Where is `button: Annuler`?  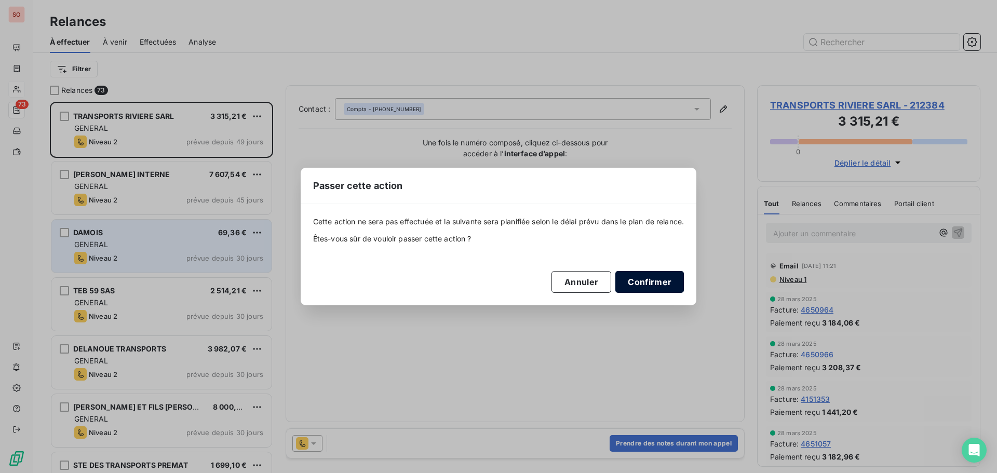
button: Annuler is located at coordinates (581, 282).